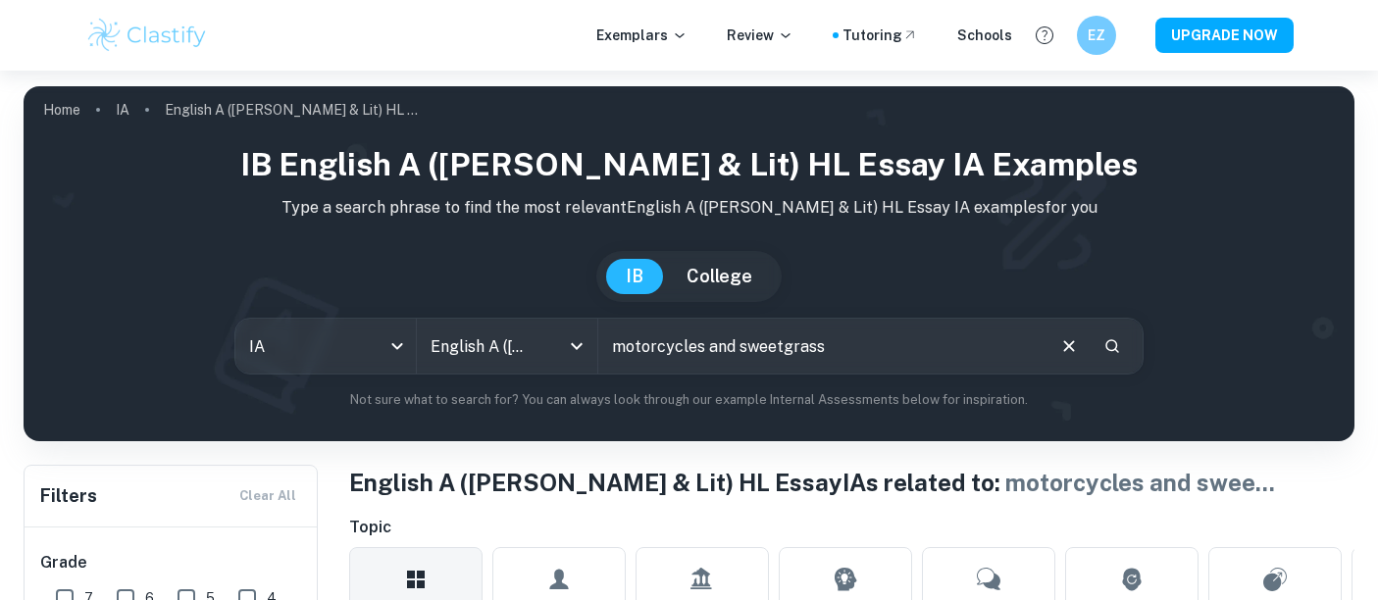 This screenshot has height=600, width=1378. I want to click on button: Open, so click(577, 346).